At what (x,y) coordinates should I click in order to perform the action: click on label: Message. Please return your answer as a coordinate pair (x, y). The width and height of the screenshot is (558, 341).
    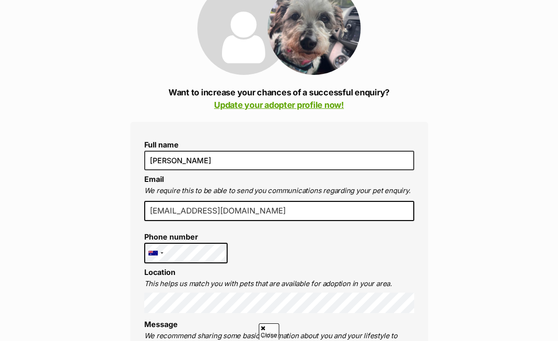
    Looking at the image, I should click on (161, 324).